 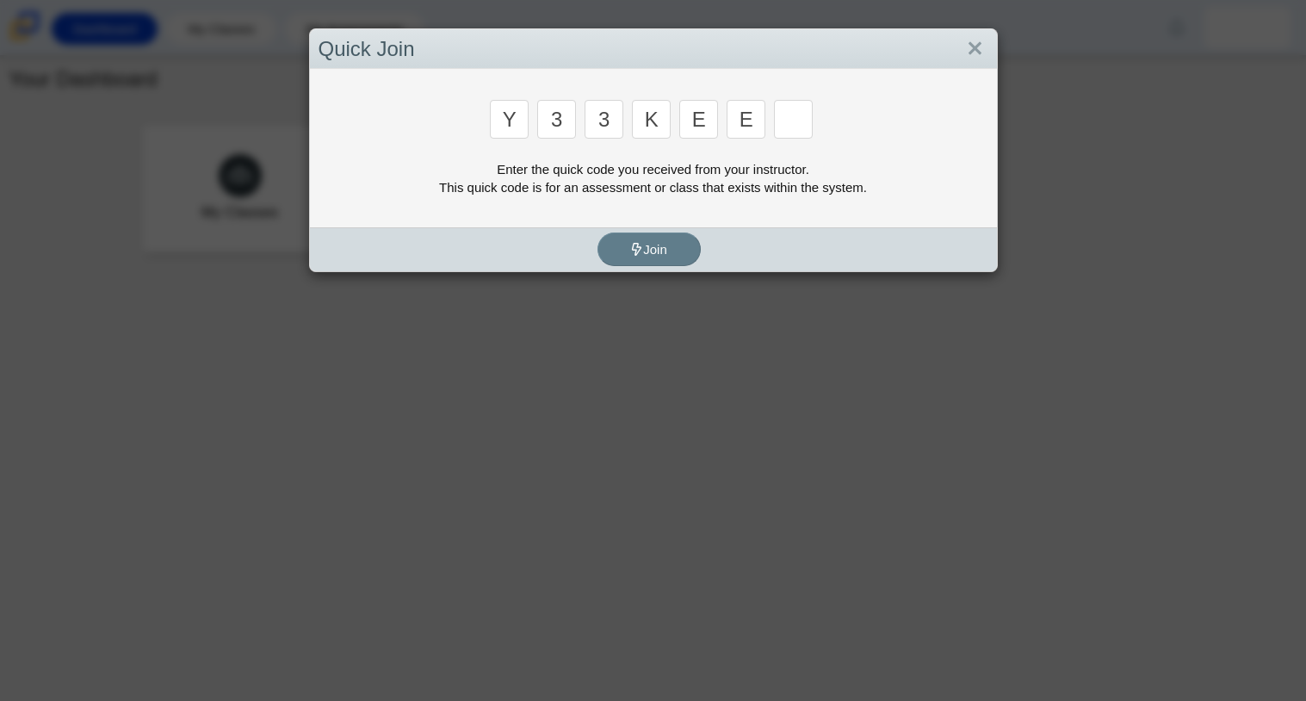 What do you see at coordinates (509, 119) in the screenshot?
I see `input: Enter Access Code Digit 1` at bounding box center [509, 119].